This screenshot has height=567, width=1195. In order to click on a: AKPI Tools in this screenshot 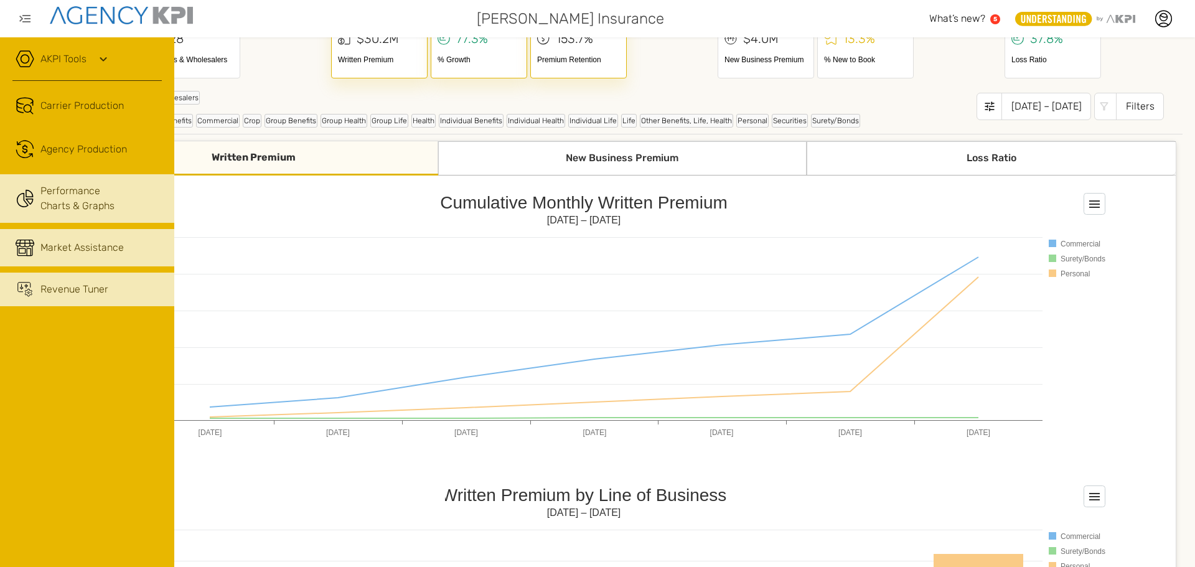, I will do `click(63, 59)`.